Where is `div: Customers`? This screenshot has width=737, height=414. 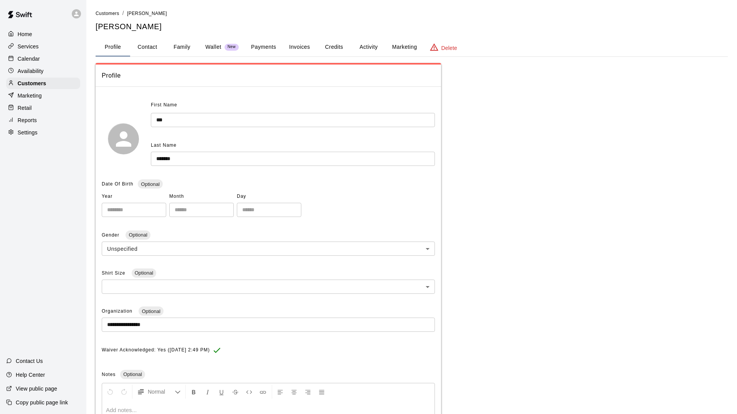
div: Customers is located at coordinates (43, 83).